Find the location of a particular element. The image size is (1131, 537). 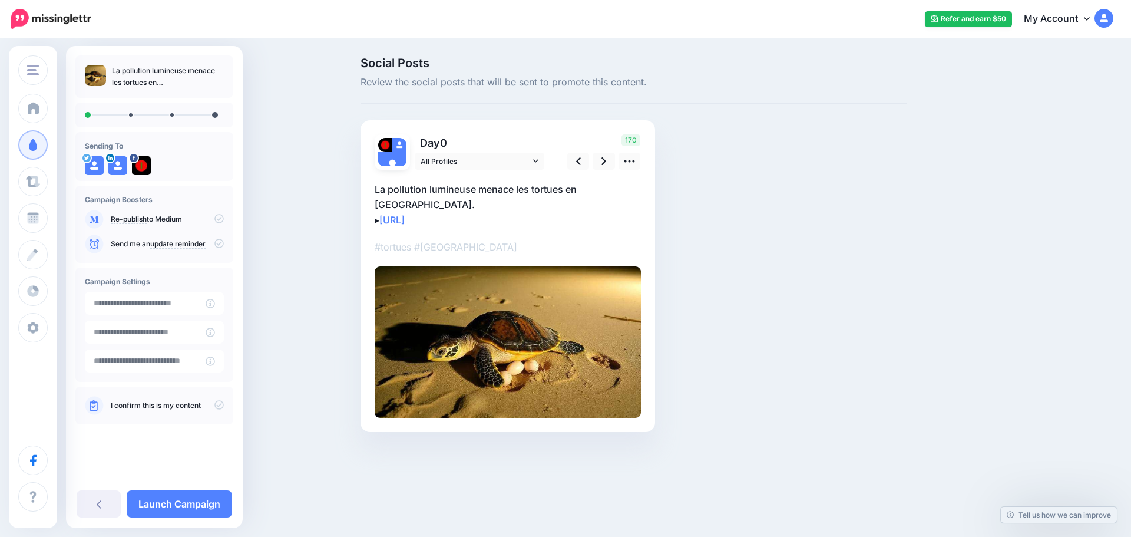

span: Social Posts is located at coordinates (634, 63).